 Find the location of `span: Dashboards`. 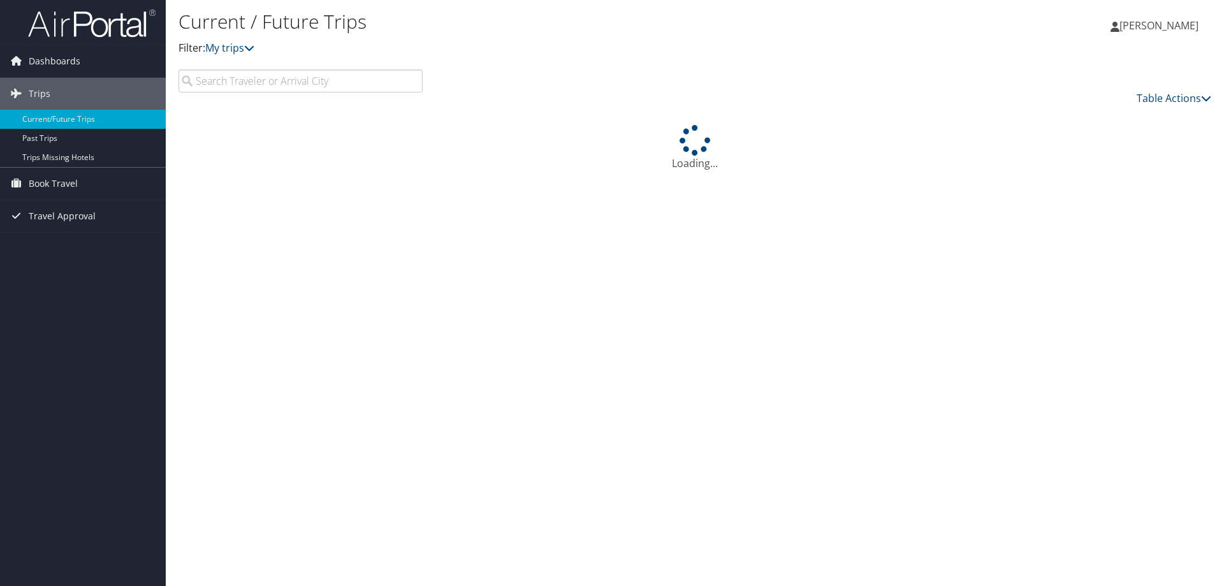

span: Dashboards is located at coordinates (54, 61).